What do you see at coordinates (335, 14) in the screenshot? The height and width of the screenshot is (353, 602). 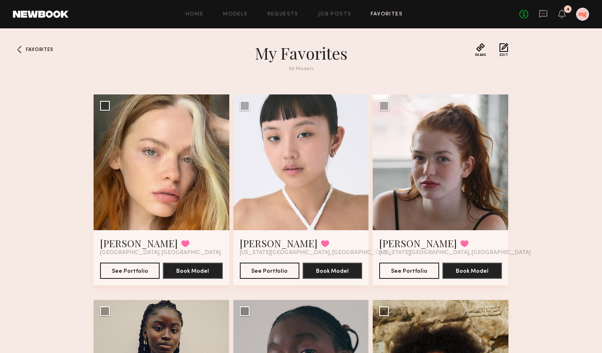 I see `a: Job Posts` at bounding box center [335, 14].